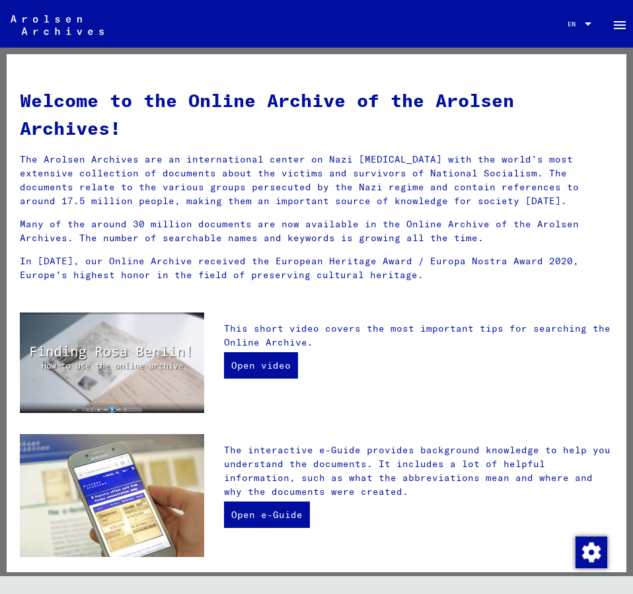 Image resolution: width=633 pixels, height=594 pixels. What do you see at coordinates (267, 515) in the screenshot?
I see `a: Open e-Guide` at bounding box center [267, 515].